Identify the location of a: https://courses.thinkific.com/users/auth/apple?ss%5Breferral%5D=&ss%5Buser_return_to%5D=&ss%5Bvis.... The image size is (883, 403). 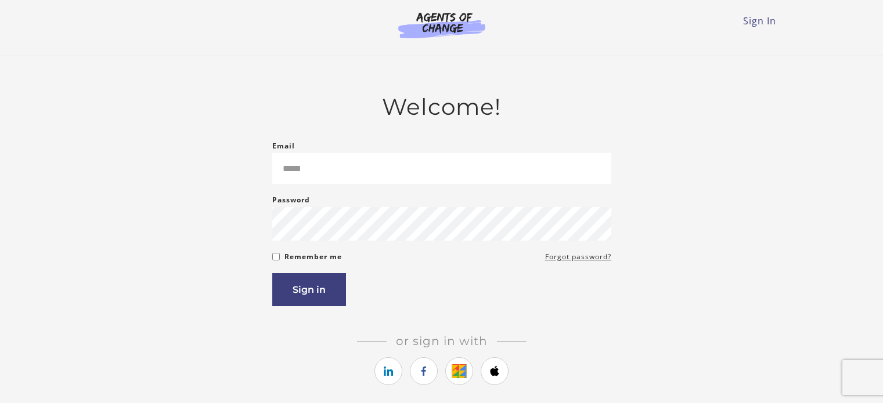
(494, 371).